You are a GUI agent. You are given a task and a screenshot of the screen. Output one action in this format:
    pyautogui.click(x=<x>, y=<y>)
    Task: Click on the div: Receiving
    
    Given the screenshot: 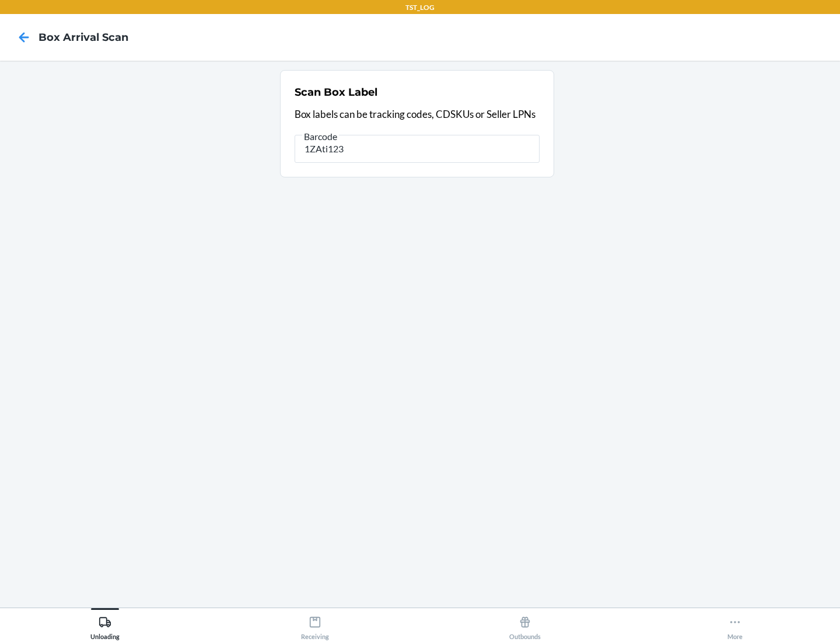 What is the action you would take?
    pyautogui.click(x=315, y=625)
    